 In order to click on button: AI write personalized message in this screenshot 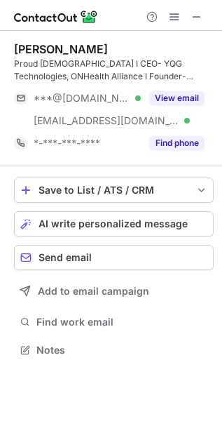, I will do `click(114, 224)`.